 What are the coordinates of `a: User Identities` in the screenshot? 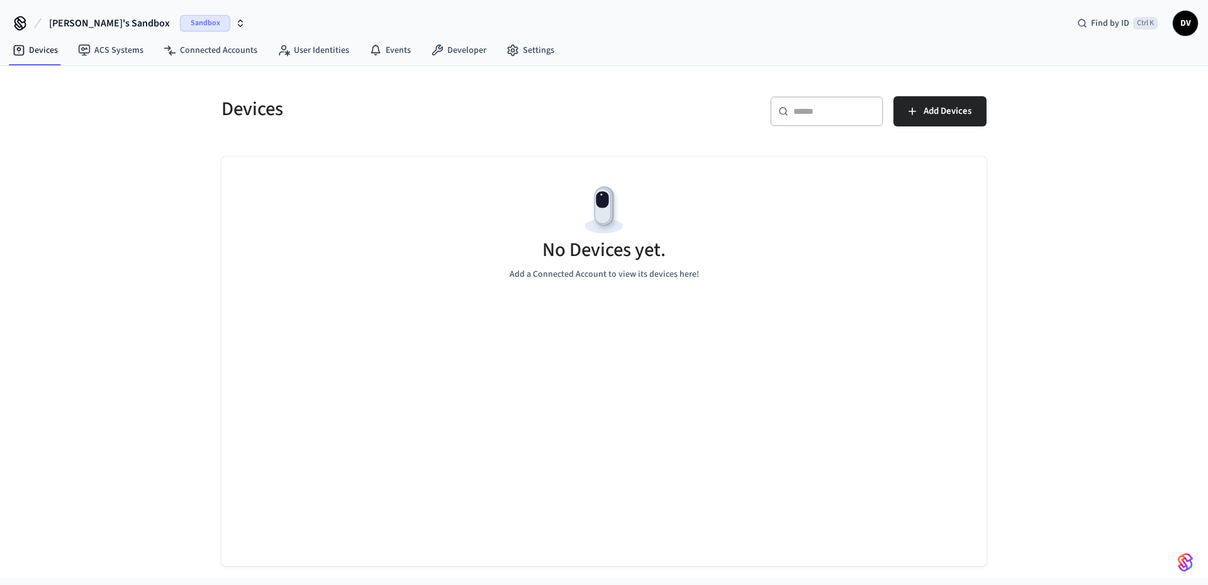 It's located at (313, 50).